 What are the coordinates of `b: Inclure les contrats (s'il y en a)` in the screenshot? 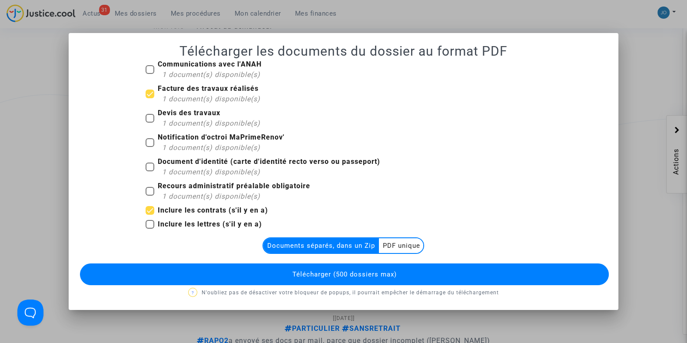 It's located at (213, 210).